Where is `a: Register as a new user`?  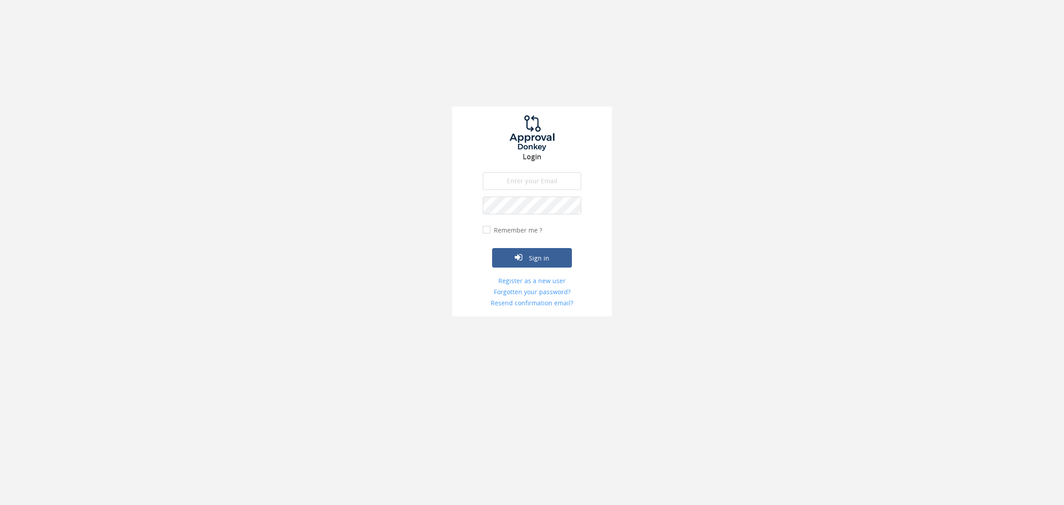 a: Register as a new user is located at coordinates (532, 281).